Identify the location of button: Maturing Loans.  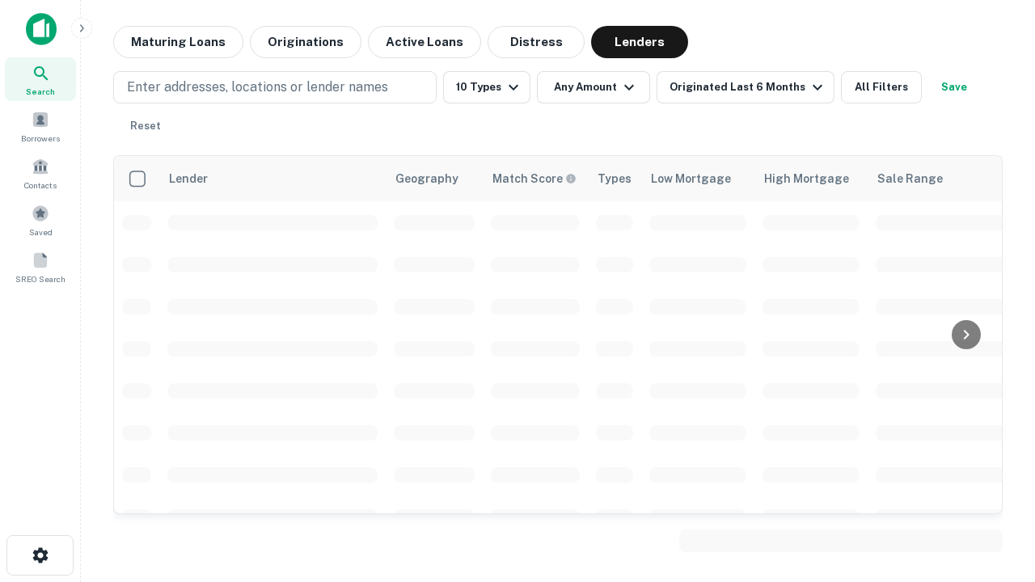
(178, 42).